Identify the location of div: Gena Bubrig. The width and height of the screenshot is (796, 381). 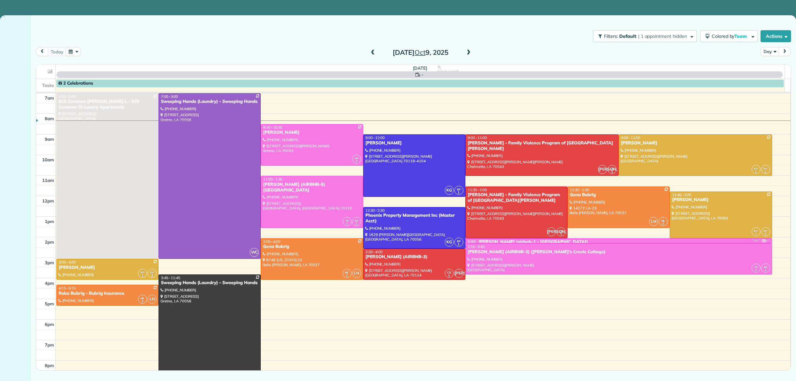
(619, 195).